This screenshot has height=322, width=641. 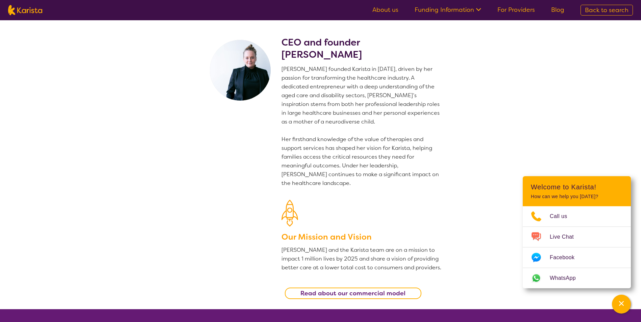 I want to click on span: Back to search, so click(x=606, y=10).